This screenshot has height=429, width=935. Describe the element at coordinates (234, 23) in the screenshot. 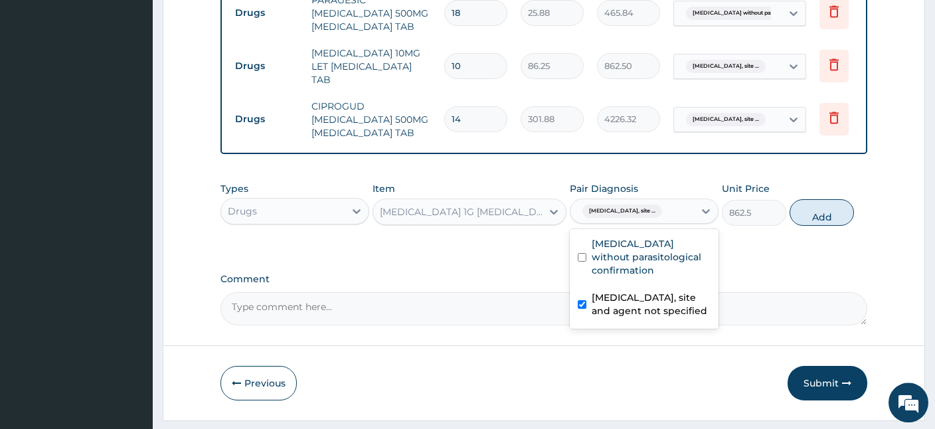

I see `div: Minimize live chat window` at that location.